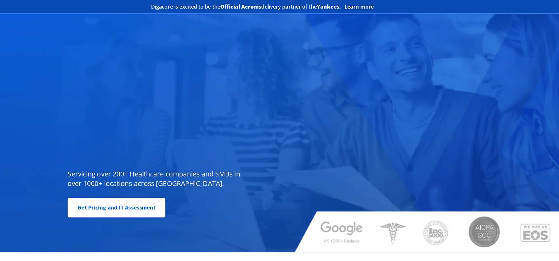  What do you see at coordinates (117, 207) in the screenshot?
I see `span: Get Pricing and IT Assessment` at bounding box center [117, 207].